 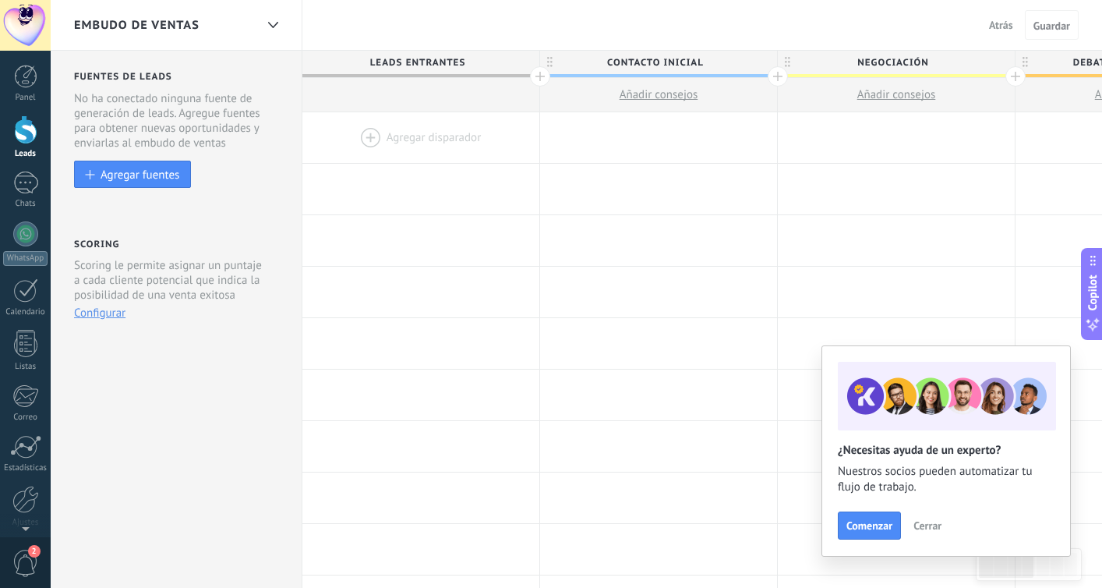 I want to click on button: Configurar, so click(x=100, y=313).